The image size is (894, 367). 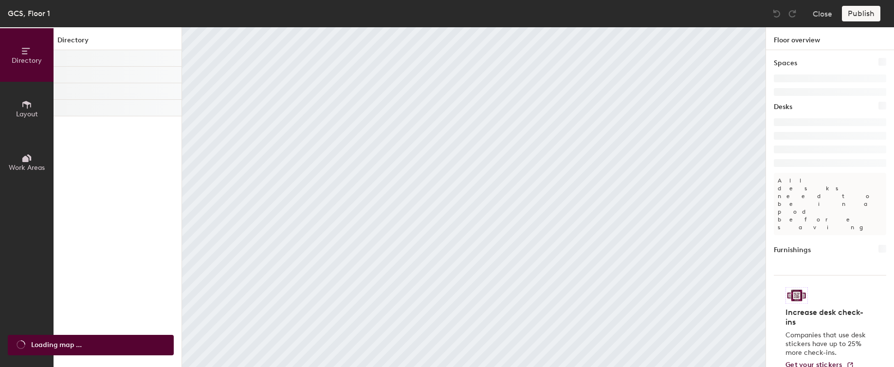 What do you see at coordinates (792, 14) in the screenshot?
I see `img: Redo` at bounding box center [792, 14].